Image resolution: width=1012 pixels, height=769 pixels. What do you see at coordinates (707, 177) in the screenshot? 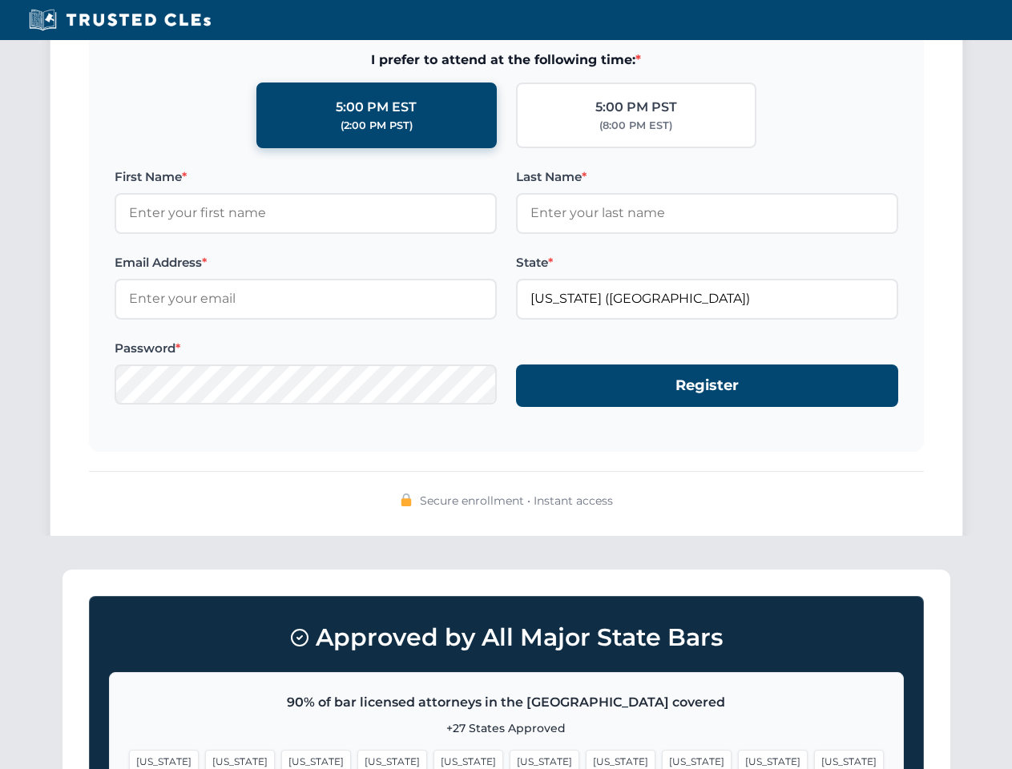
I see `label: Last Name` at bounding box center [707, 177].